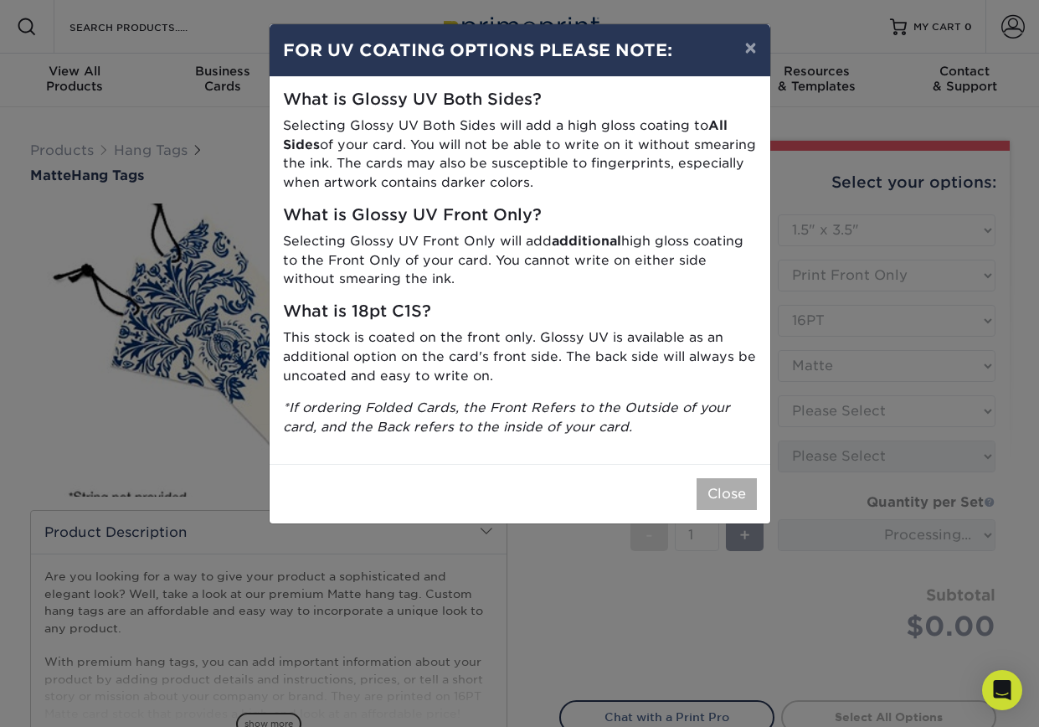 This screenshot has height=727, width=1039. What do you see at coordinates (520, 100) in the screenshot?
I see `h5: What is Glossy UV Both Sides?` at bounding box center [520, 100].